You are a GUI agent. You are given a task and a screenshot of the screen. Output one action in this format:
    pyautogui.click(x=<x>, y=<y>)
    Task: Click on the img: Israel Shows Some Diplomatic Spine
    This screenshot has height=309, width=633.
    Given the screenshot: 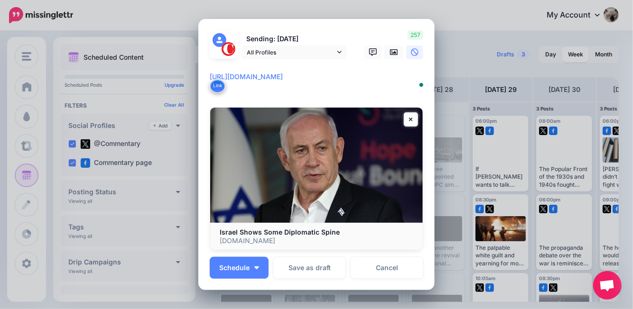 What is the action you would take?
    pyautogui.click(x=316, y=165)
    